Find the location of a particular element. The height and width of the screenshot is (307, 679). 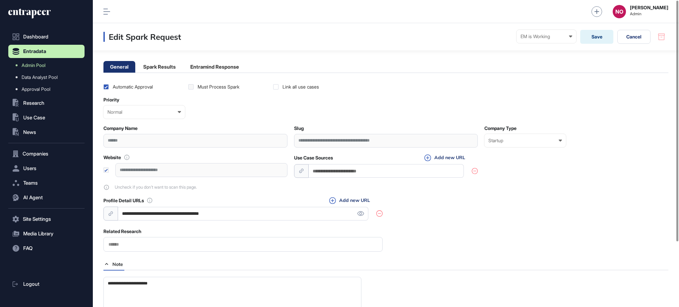

span: AI Agent is located at coordinates (33, 198).